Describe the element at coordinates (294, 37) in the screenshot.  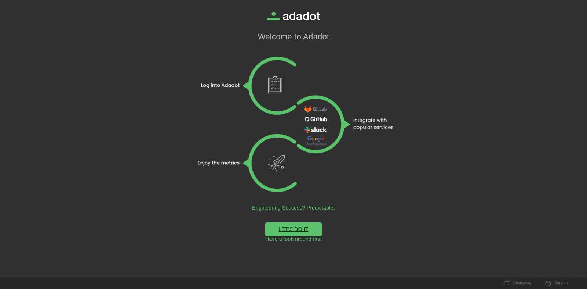
I see `h1: Welcome to Adadot` at that location.